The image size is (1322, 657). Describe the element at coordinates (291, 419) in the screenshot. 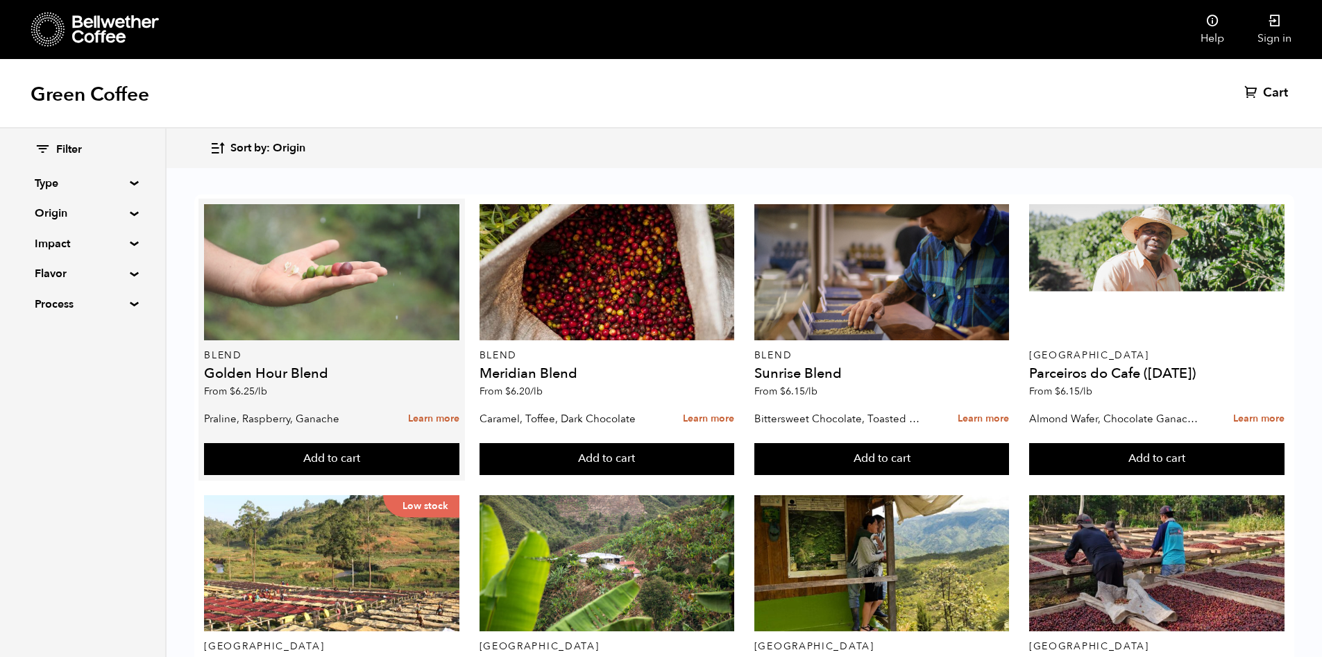

I see `p: Praline, Raspberry, Ganache` at that location.